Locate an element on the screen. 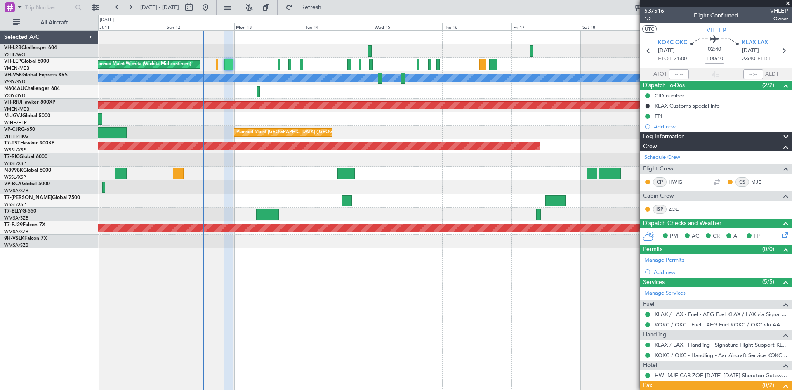 This screenshot has width=792, height=390. span: VH-VSK is located at coordinates (13, 75).